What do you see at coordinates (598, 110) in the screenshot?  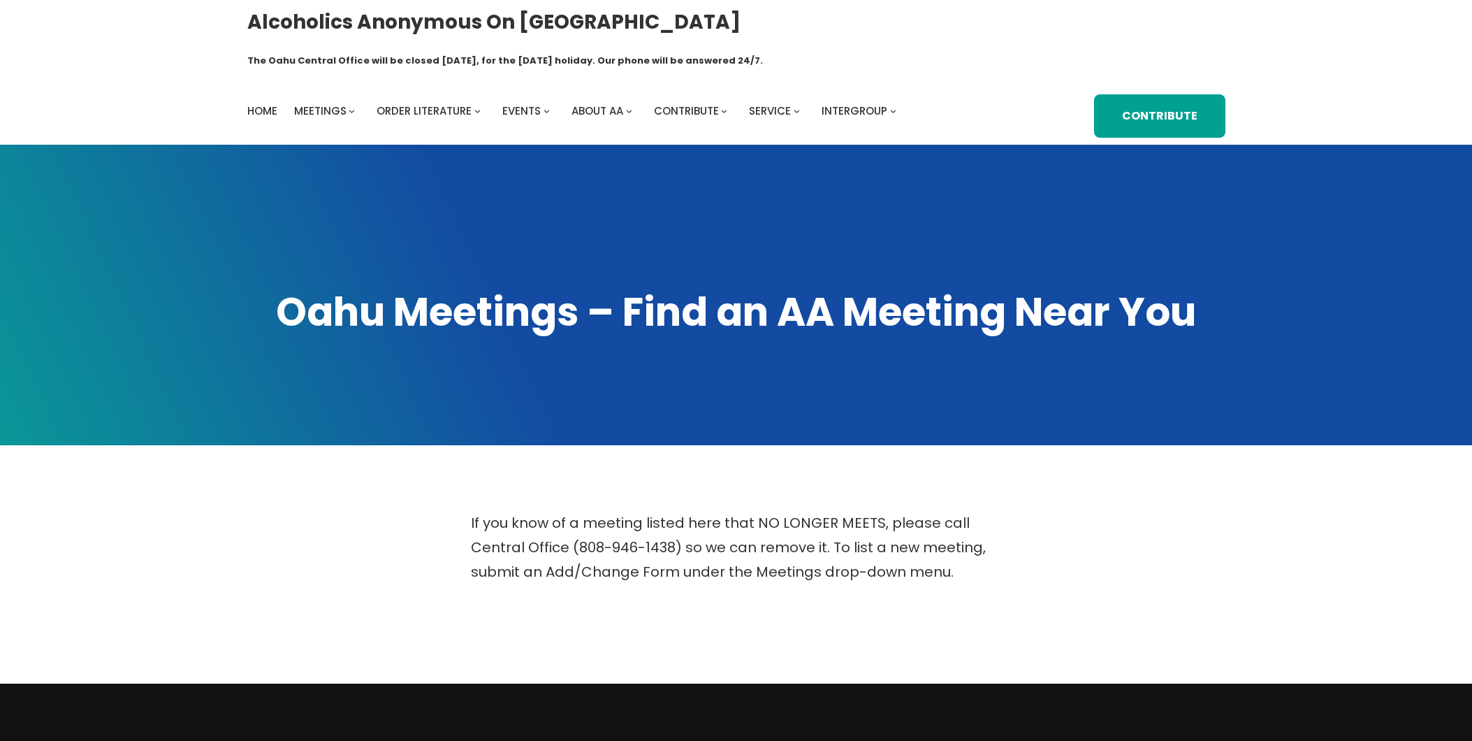 I see `span: About AA` at bounding box center [598, 110].